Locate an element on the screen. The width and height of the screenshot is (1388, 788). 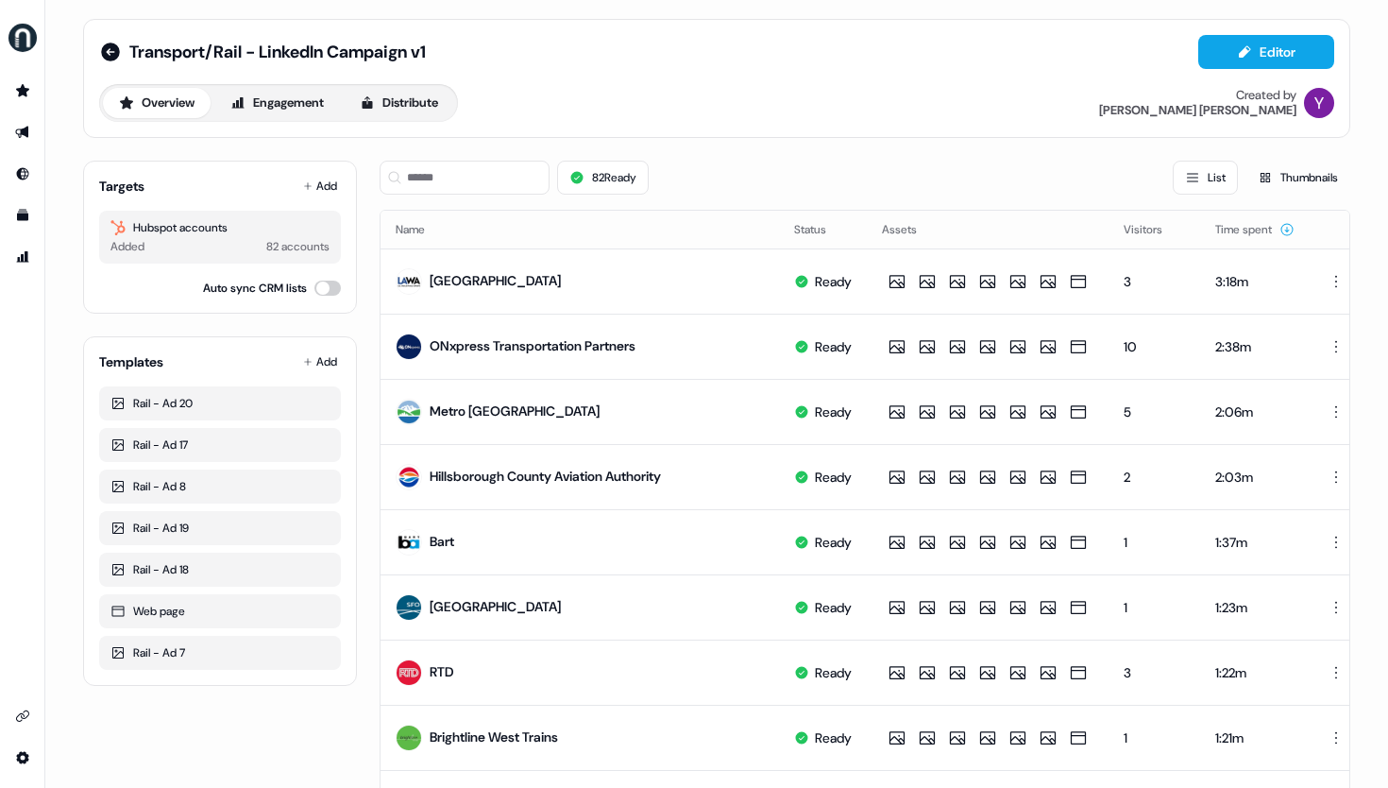
th: Assets is located at coordinates (988, 230).